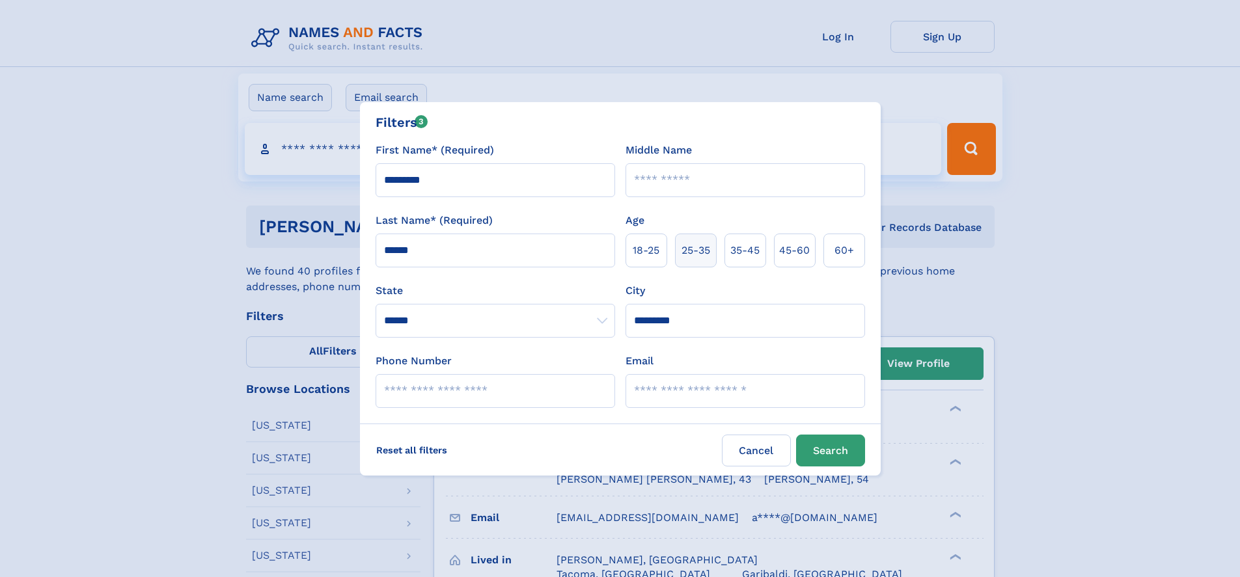  What do you see at coordinates (696, 251) in the screenshot?
I see `span: 25‑35` at bounding box center [696, 251].